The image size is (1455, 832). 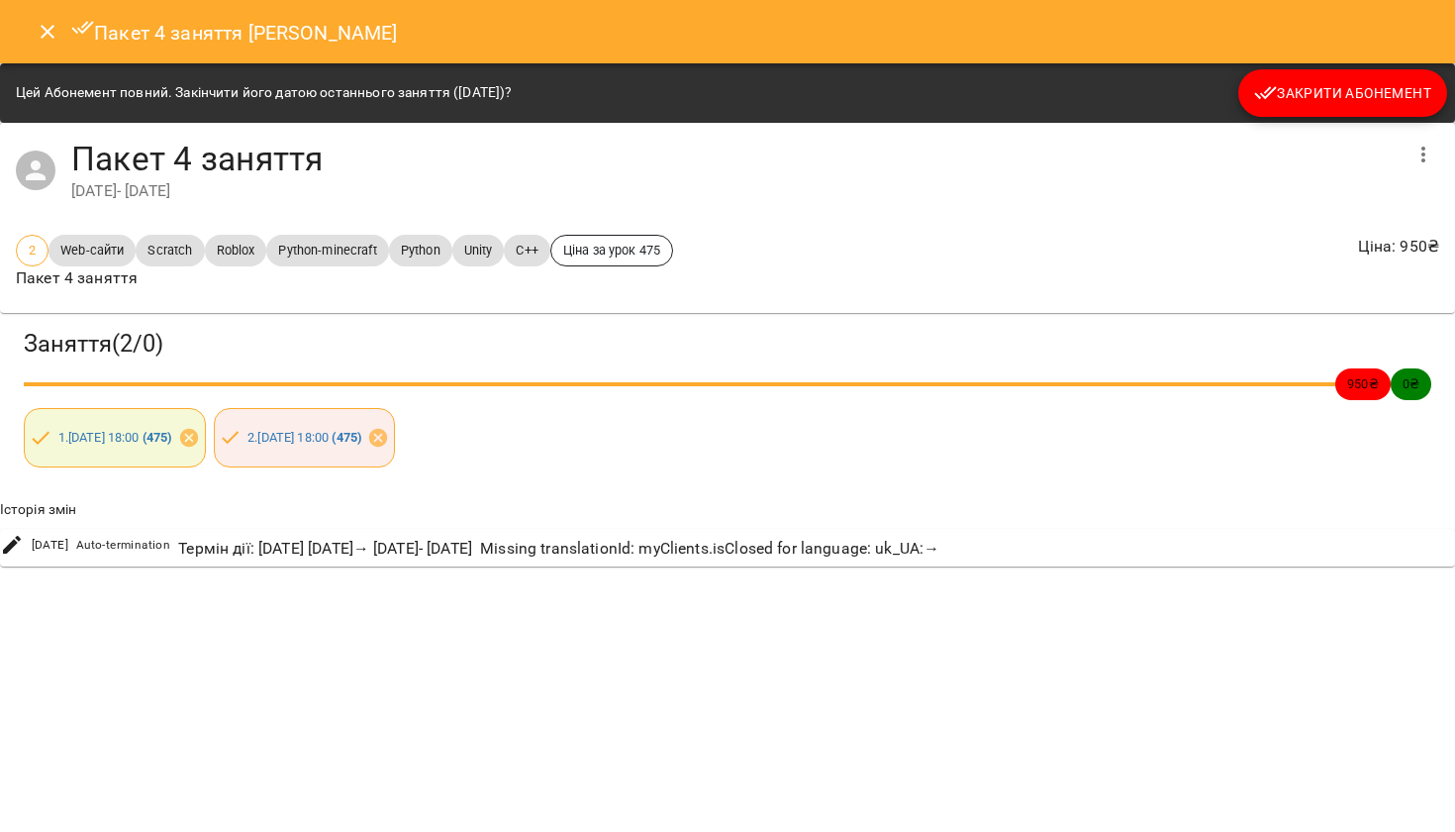 I want to click on h4: Пакет 4 заняття, so click(x=736, y=158).